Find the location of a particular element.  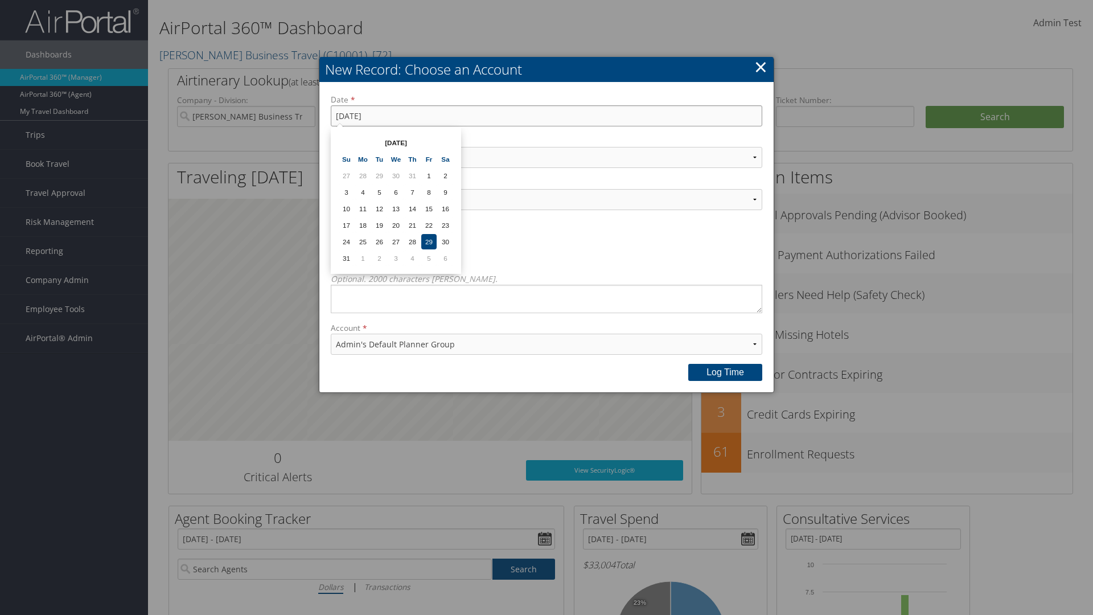

label: Notes is located at coordinates (546, 286).